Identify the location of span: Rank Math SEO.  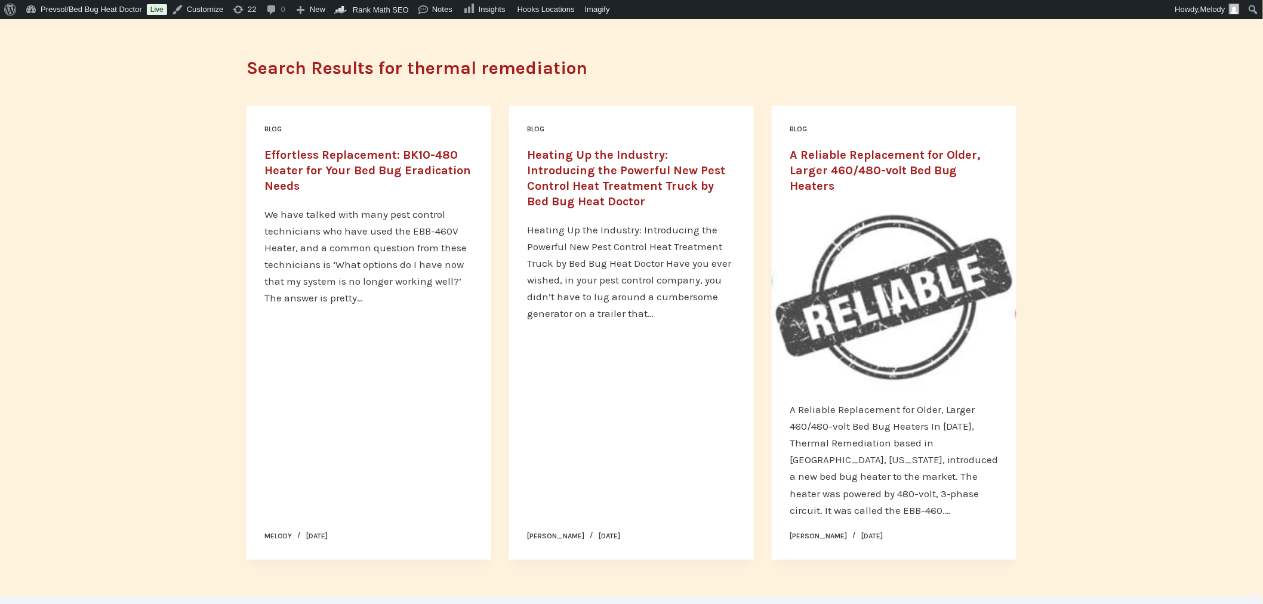
(381, 10).